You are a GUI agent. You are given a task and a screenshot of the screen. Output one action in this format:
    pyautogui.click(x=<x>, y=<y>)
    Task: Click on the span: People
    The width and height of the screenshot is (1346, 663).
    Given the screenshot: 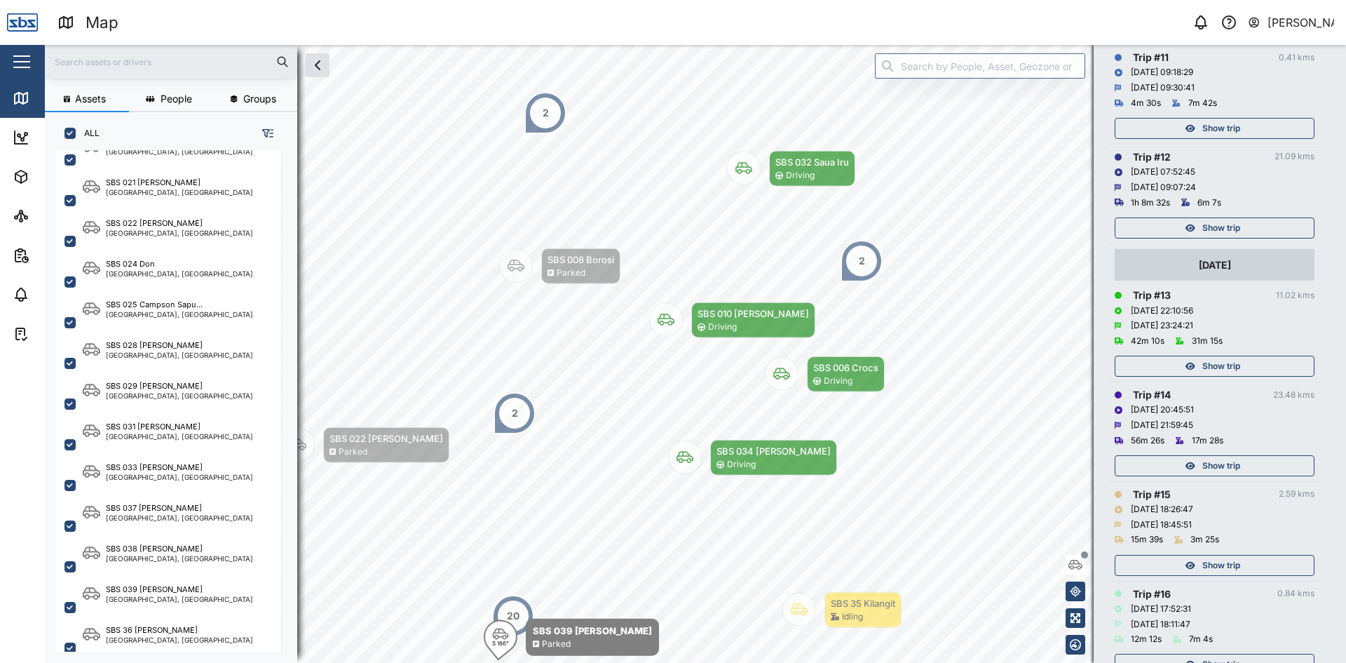 What is the action you would take?
    pyautogui.click(x=176, y=99)
    